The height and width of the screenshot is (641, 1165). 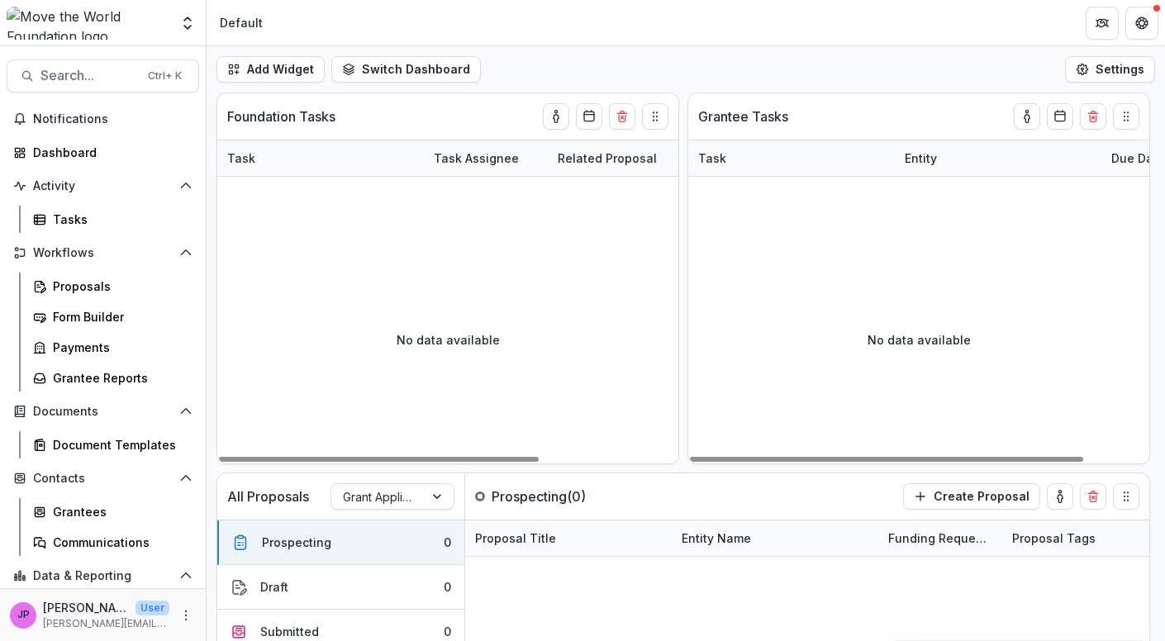 What do you see at coordinates (102, 186) in the screenshot?
I see `span: Activity` at bounding box center [102, 186].